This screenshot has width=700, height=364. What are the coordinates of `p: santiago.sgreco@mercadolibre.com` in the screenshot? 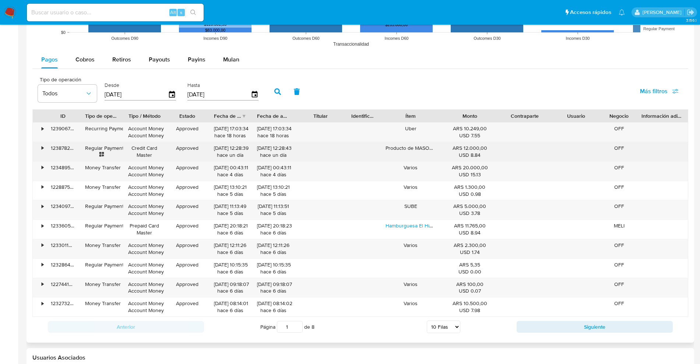 It's located at (663, 12).